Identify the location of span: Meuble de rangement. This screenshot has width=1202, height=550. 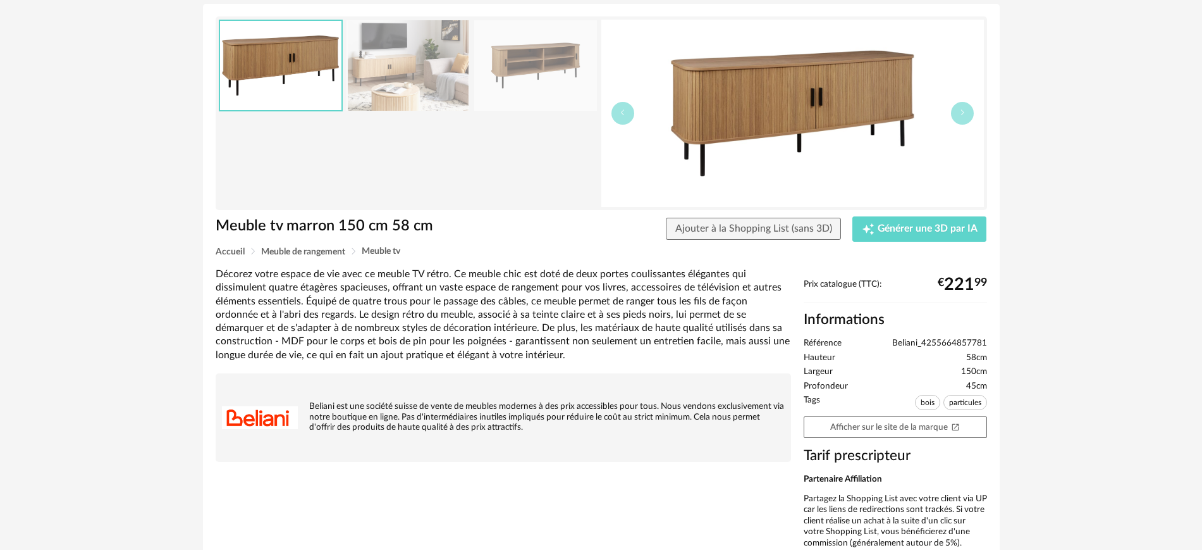
(303, 252).